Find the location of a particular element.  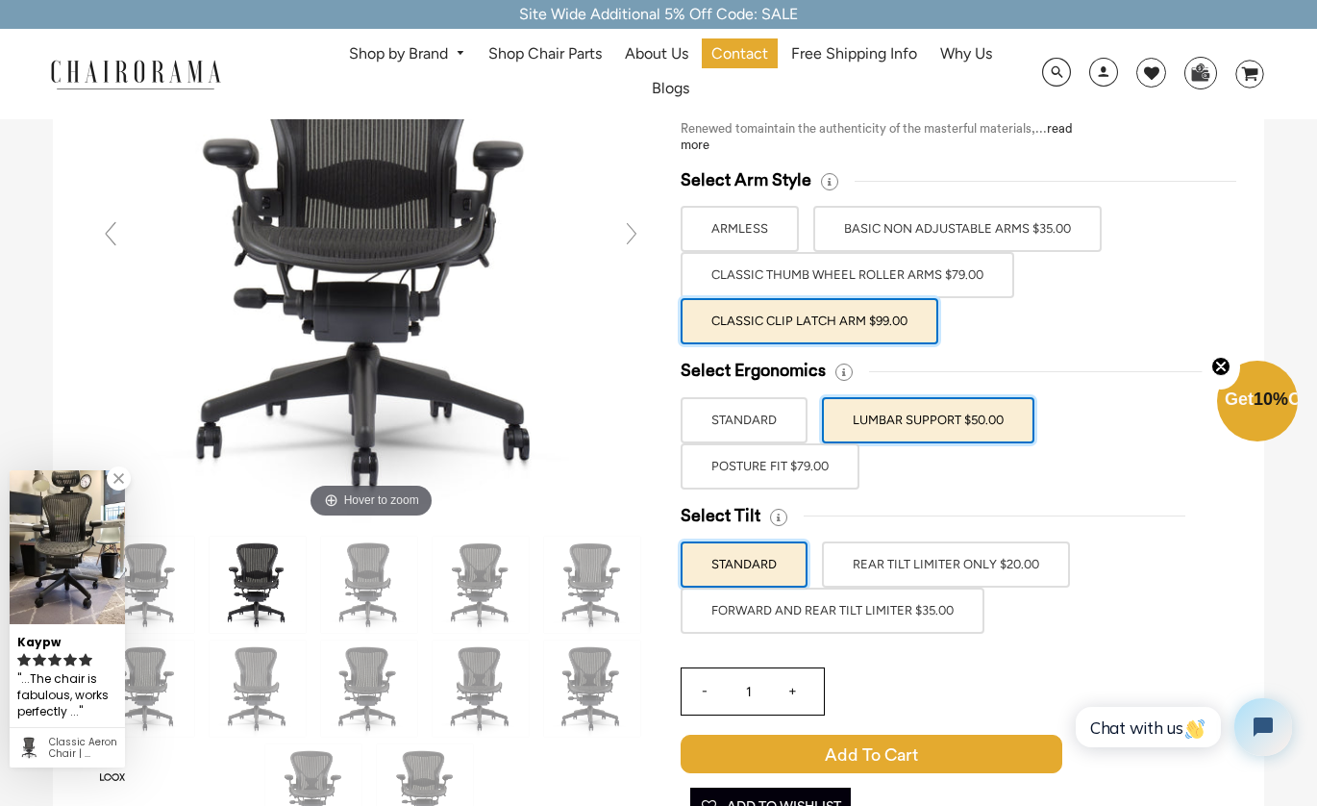

span: maintain the authenticity of the masterful materials,... is located at coordinates (877, 137).